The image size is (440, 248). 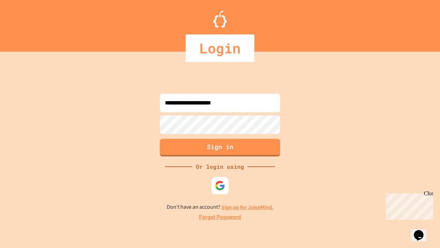 I want to click on button: Sign in, so click(x=220, y=147).